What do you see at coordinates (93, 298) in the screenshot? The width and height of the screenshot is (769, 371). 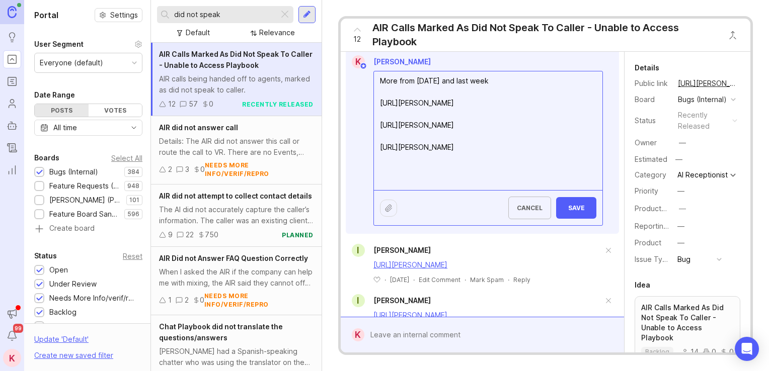 I see `div: Needs More Info/verif/repro` at bounding box center [93, 298].